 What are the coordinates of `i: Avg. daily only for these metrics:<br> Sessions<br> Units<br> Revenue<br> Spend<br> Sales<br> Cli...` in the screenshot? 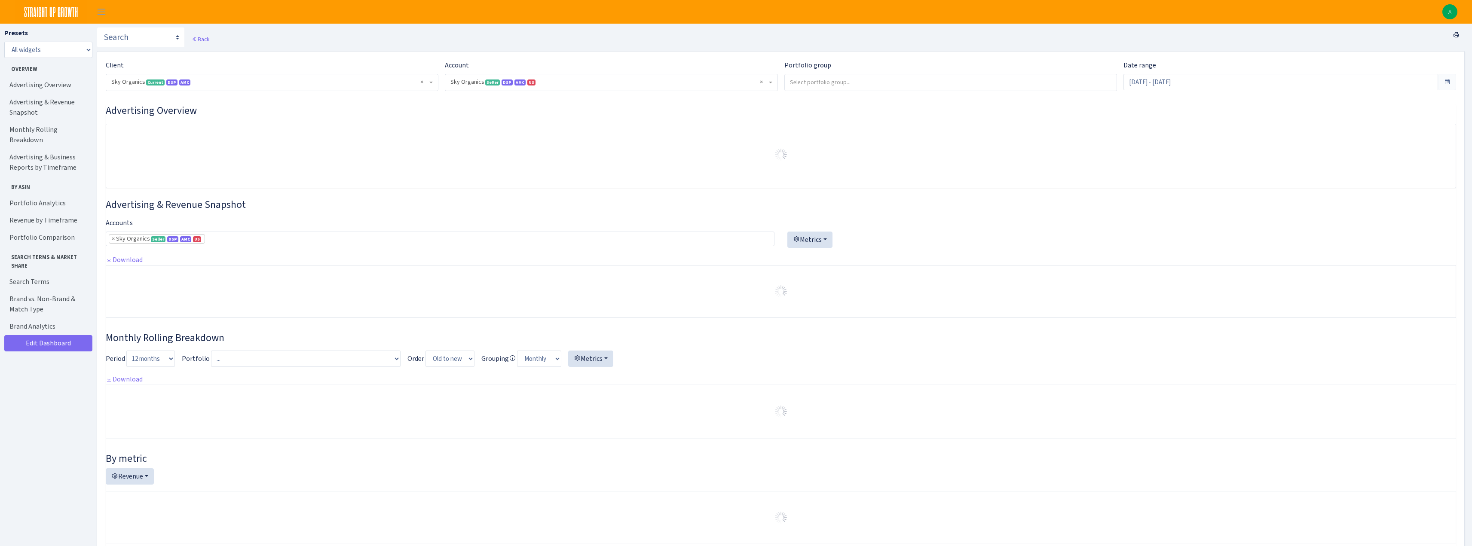 It's located at (512, 358).